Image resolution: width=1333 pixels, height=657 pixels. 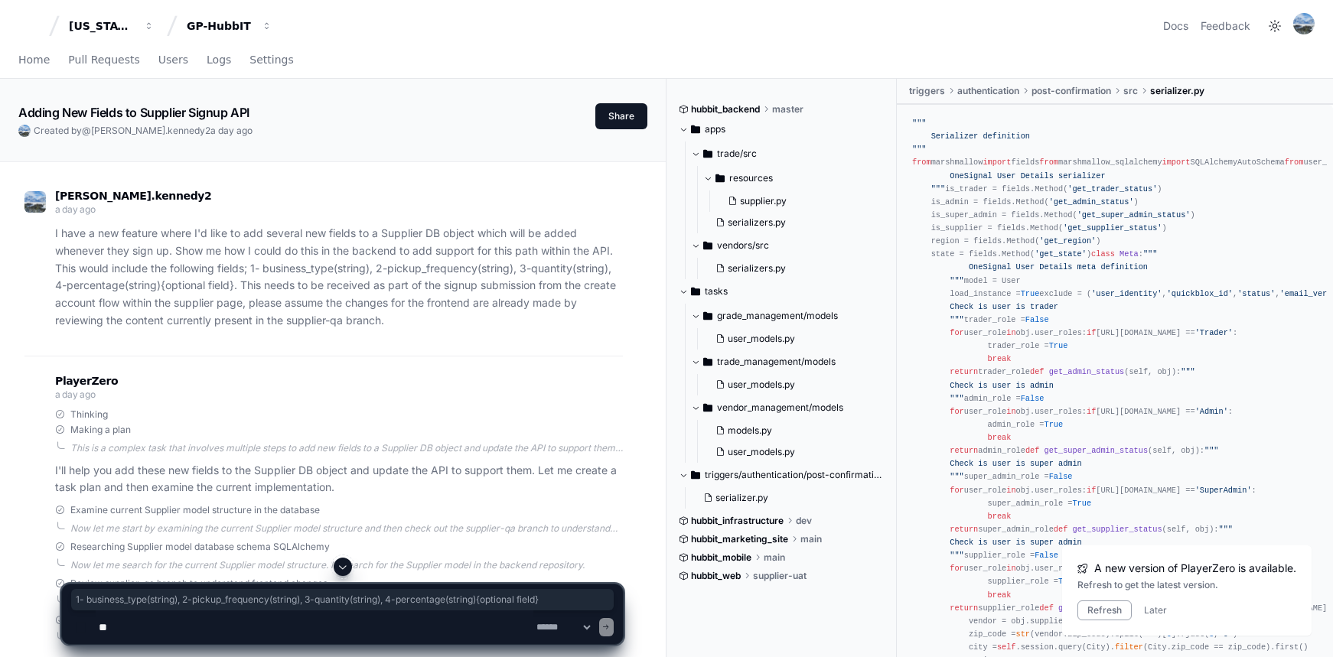 What do you see at coordinates (793, 385) in the screenshot?
I see `button: user_models.py` at bounding box center [793, 385].